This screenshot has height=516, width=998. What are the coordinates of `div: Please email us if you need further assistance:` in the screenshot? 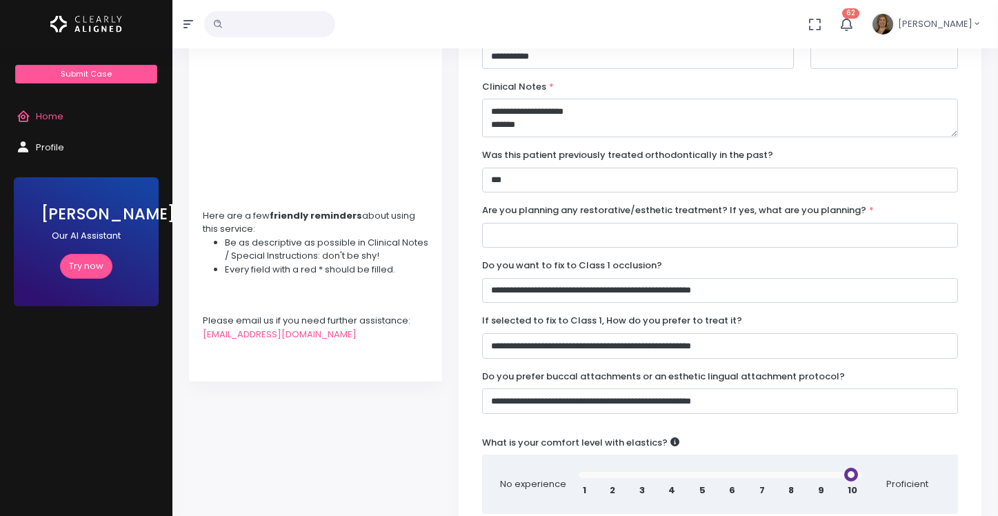 It's located at (315, 321).